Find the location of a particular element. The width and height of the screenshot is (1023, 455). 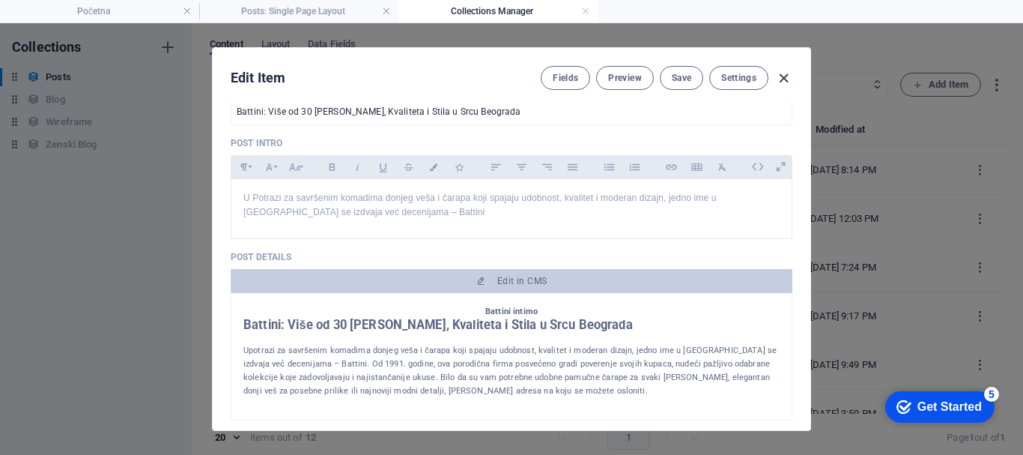

p: Upotrazi za savršenim komadima donjeg veša i čarapa koji spajaju udobnost, kvalitet i moderan diz... is located at coordinates (512, 371).